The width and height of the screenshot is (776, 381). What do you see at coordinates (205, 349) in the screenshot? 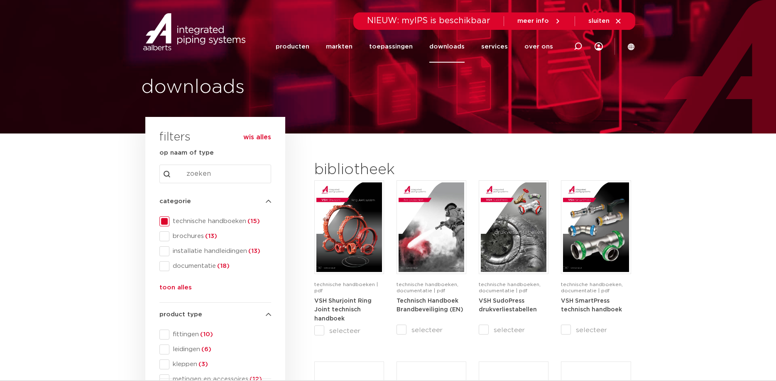
I see `span: (6)` at bounding box center [205, 349].